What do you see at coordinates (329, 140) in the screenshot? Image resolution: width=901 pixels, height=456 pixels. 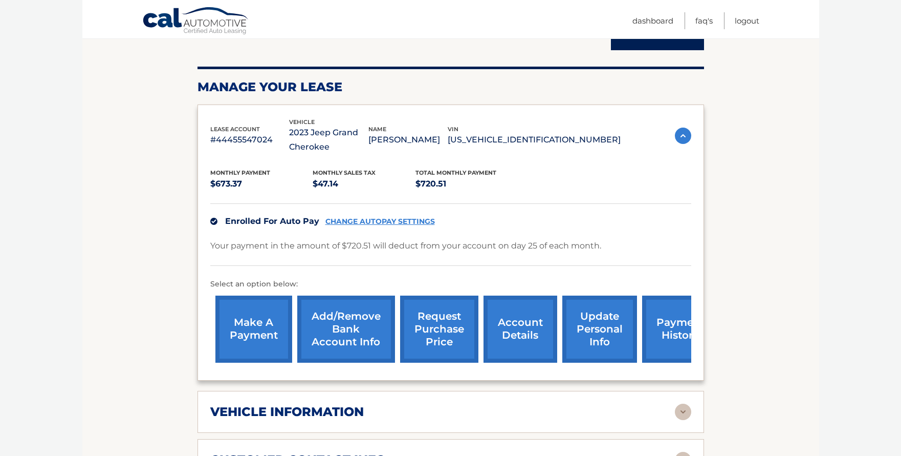 I see `p: 2023 Jeep Grand Cherokee` at bounding box center [329, 140].